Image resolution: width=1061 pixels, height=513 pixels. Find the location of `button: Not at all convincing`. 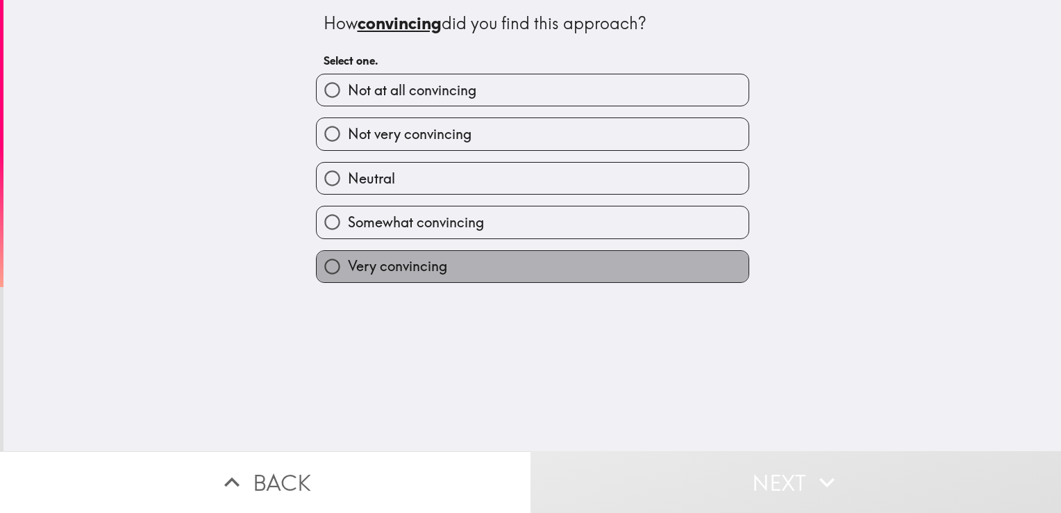

button: Not at all convincing is located at coordinates (533, 90).